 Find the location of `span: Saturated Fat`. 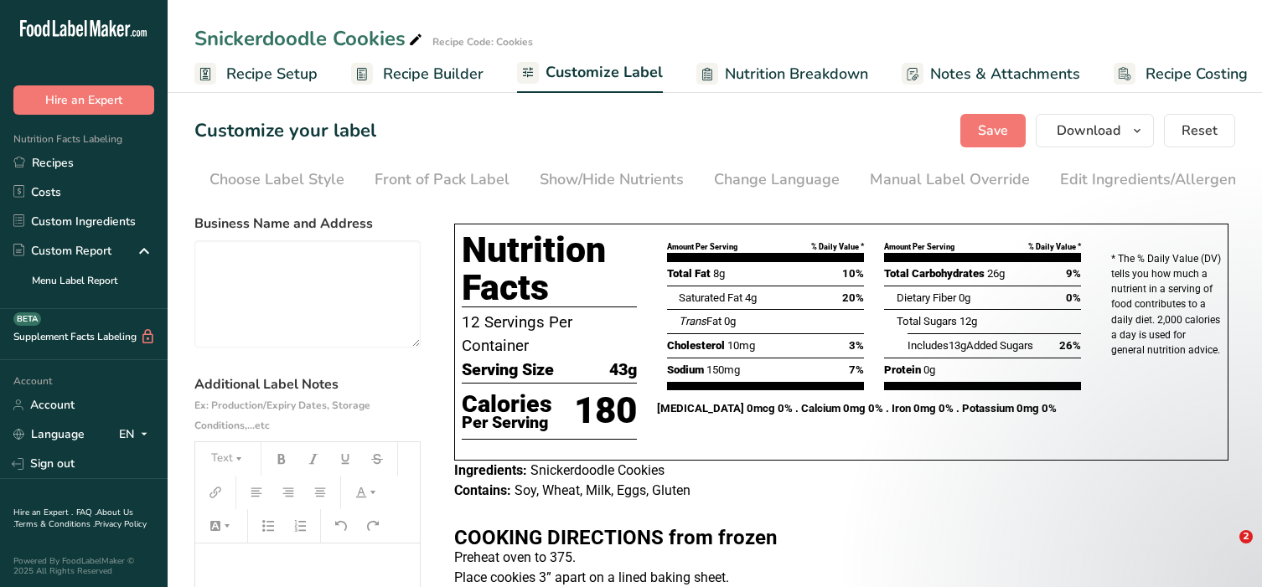

span: Saturated Fat is located at coordinates (710, 297).